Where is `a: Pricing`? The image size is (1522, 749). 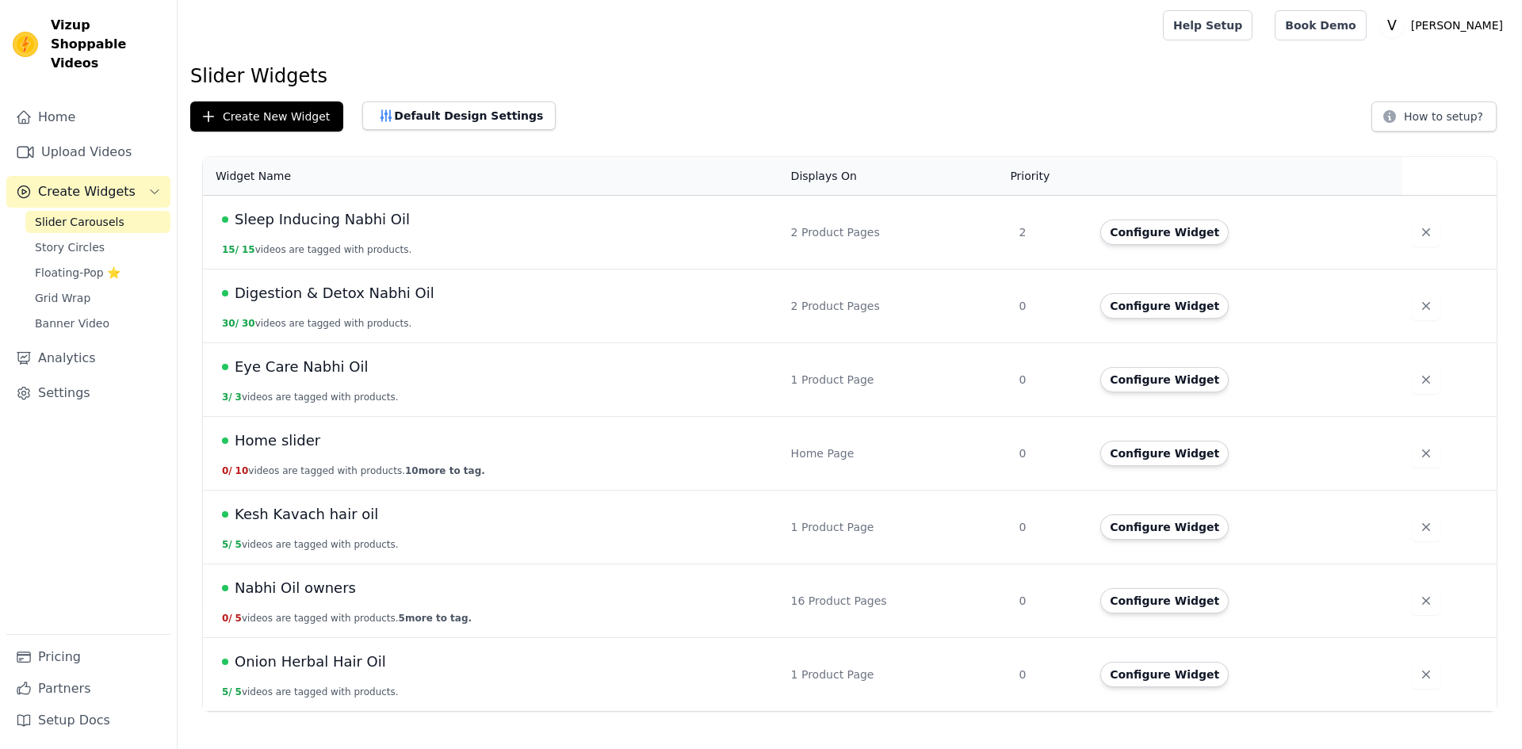
a: Pricing is located at coordinates (88, 657).